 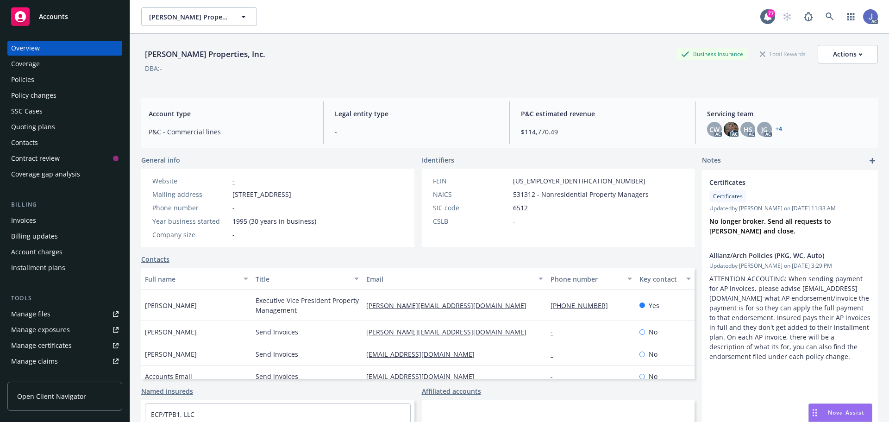 I want to click on span: Identifiers, so click(x=438, y=160).